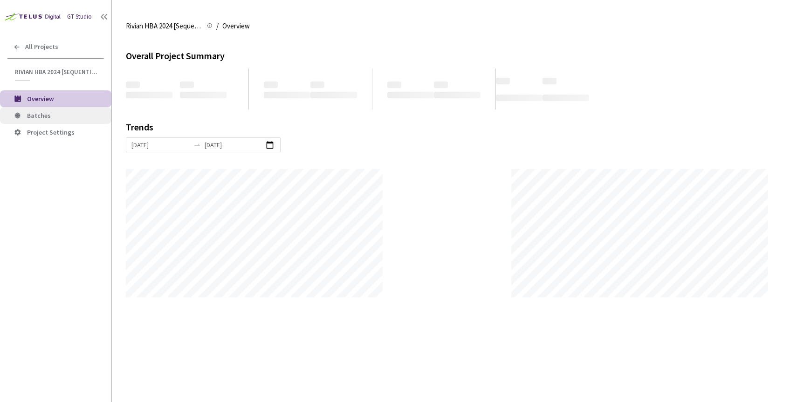 The image size is (797, 402). I want to click on div: GT Studio, so click(79, 17).